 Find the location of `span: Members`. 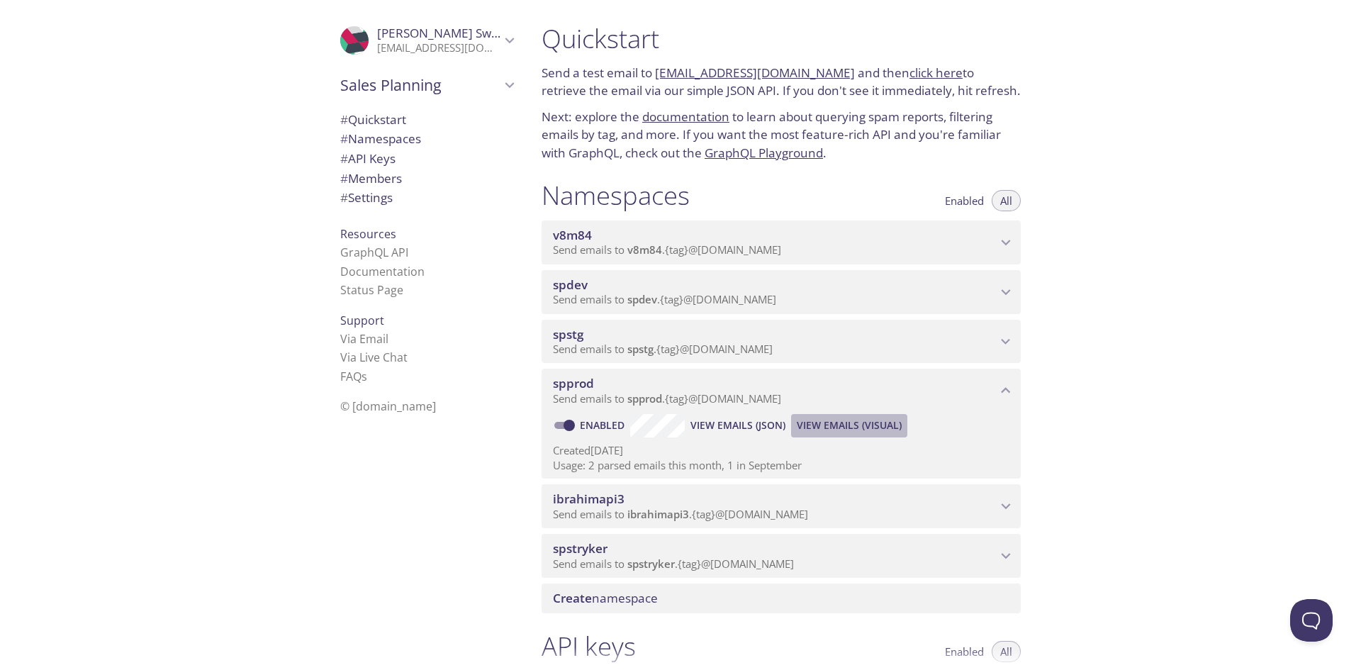

span: Members is located at coordinates (371, 178).